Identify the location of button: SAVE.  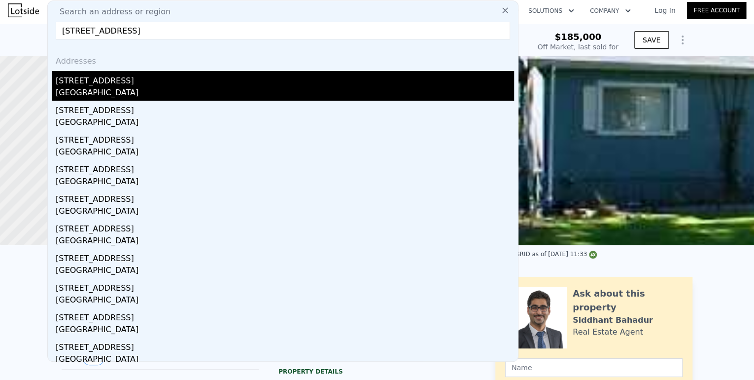
(652, 40).